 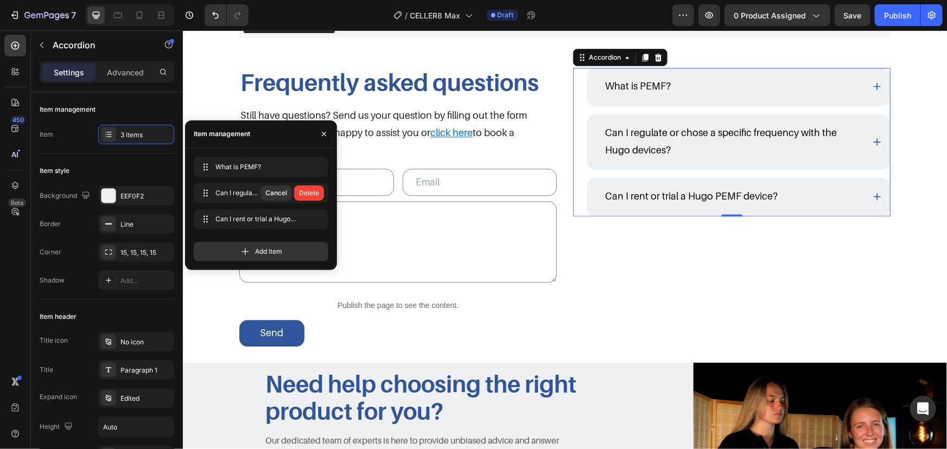 I want to click on div: Undo/Redo, so click(x=226, y=15).